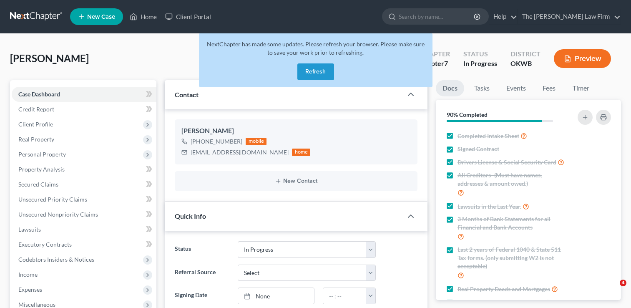  What do you see at coordinates (101, 17) in the screenshot?
I see `span: New Case` at bounding box center [101, 17].